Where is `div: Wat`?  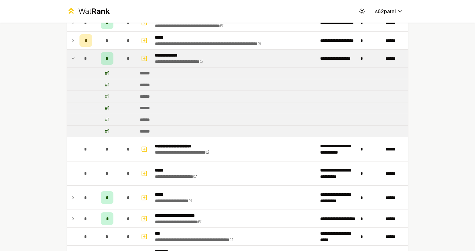
div: Wat is located at coordinates (94, 11).